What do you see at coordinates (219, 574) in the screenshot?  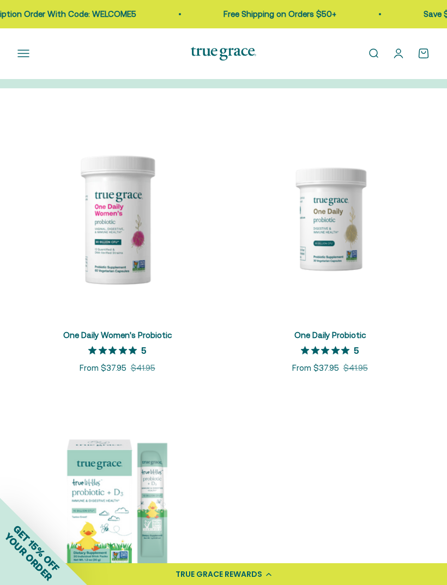 I see `div: TRUE GRACE REWARDS` at bounding box center [219, 574].